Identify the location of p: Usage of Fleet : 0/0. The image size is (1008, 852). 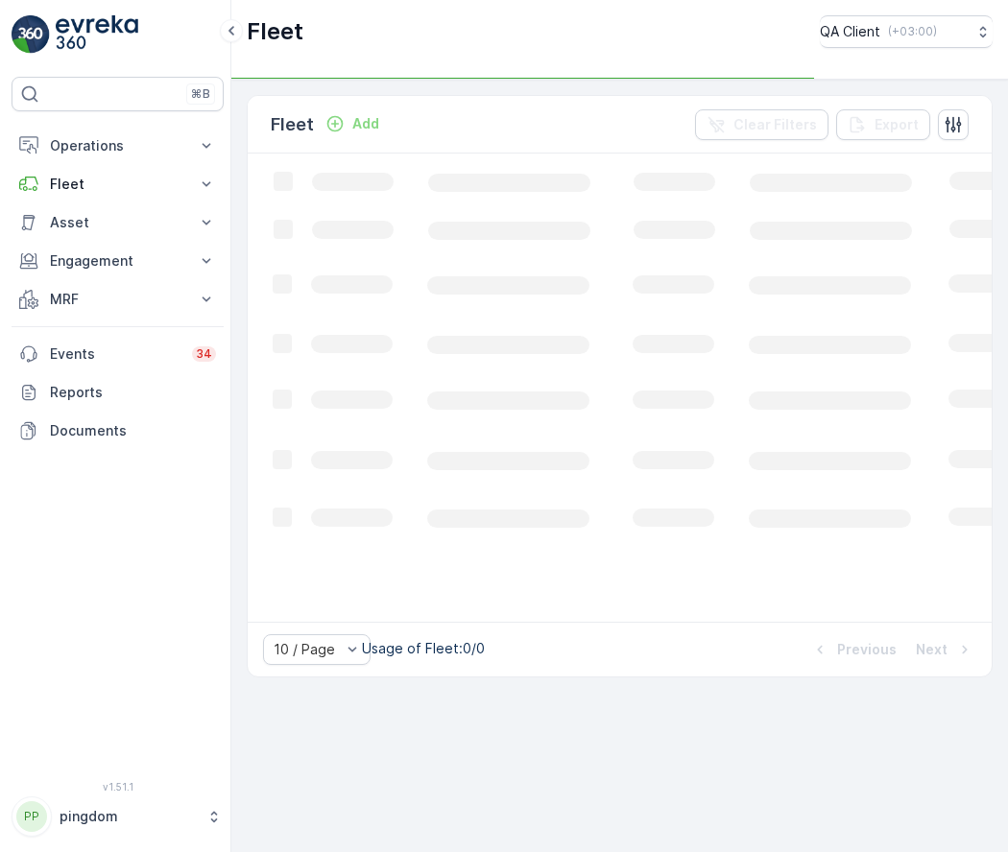
(423, 649).